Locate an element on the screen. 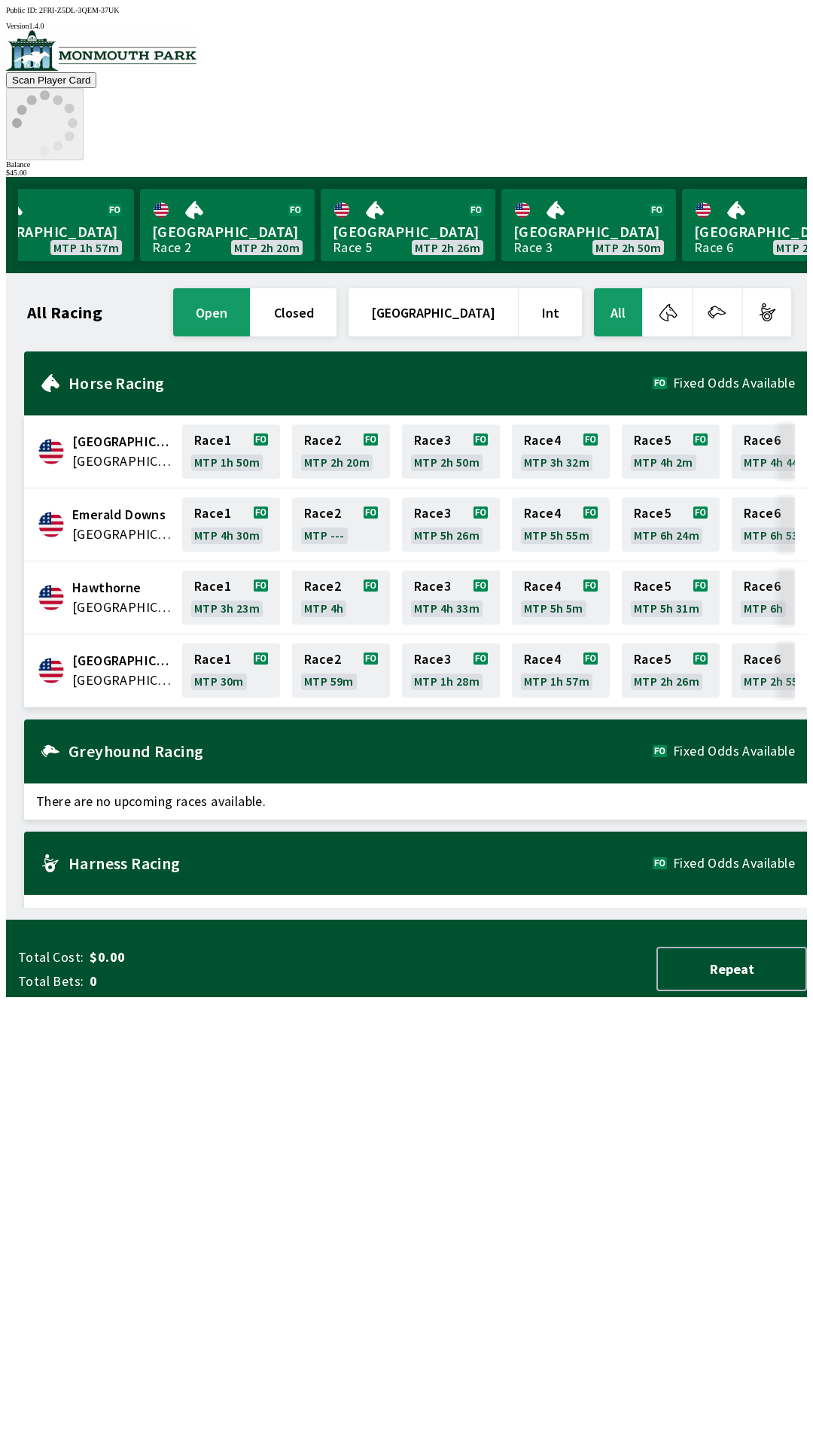  span: MTP 2h 26m is located at coordinates (666, 681).